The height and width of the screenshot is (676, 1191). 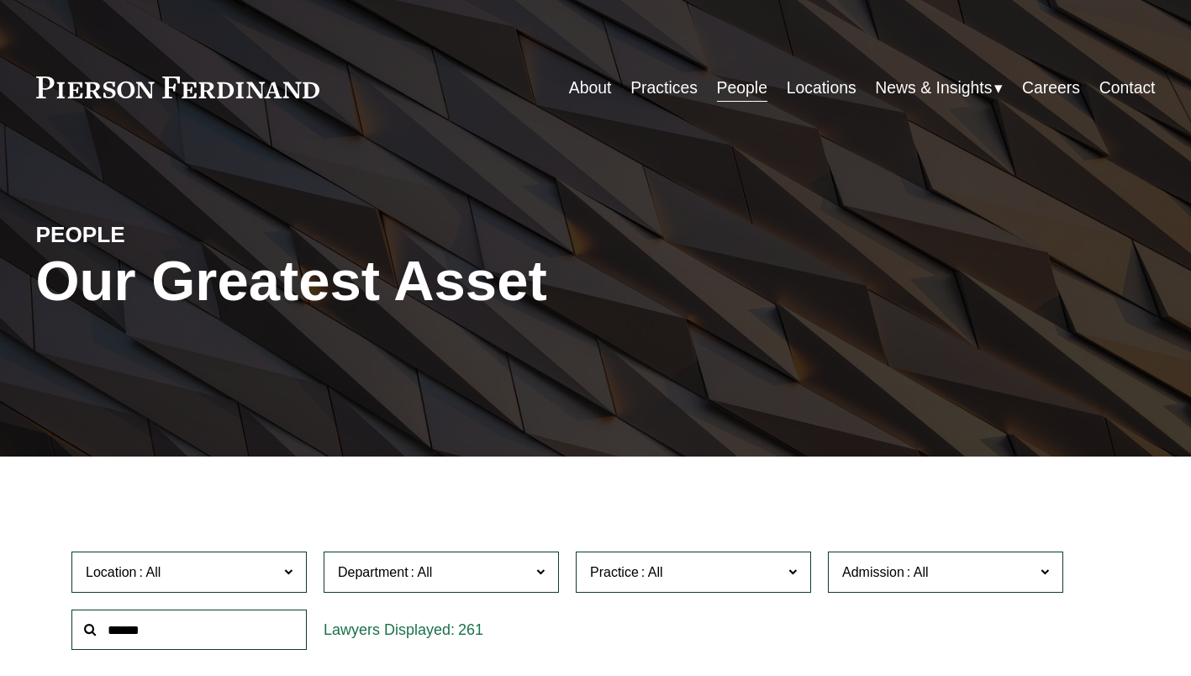 What do you see at coordinates (873, 571) in the screenshot?
I see `span: Admission` at bounding box center [873, 571].